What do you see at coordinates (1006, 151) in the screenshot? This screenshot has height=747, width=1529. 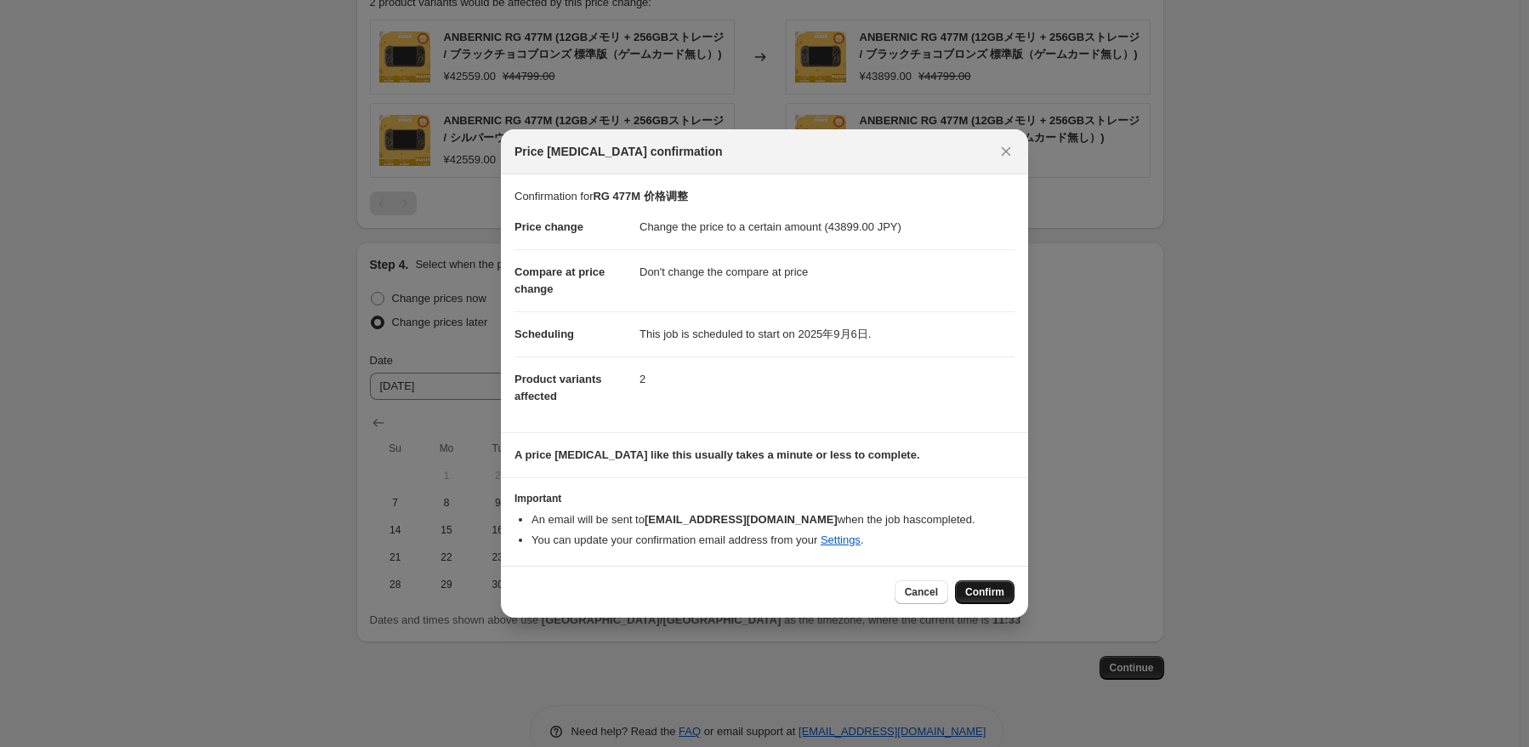 I see `button: Close` at bounding box center [1006, 151].